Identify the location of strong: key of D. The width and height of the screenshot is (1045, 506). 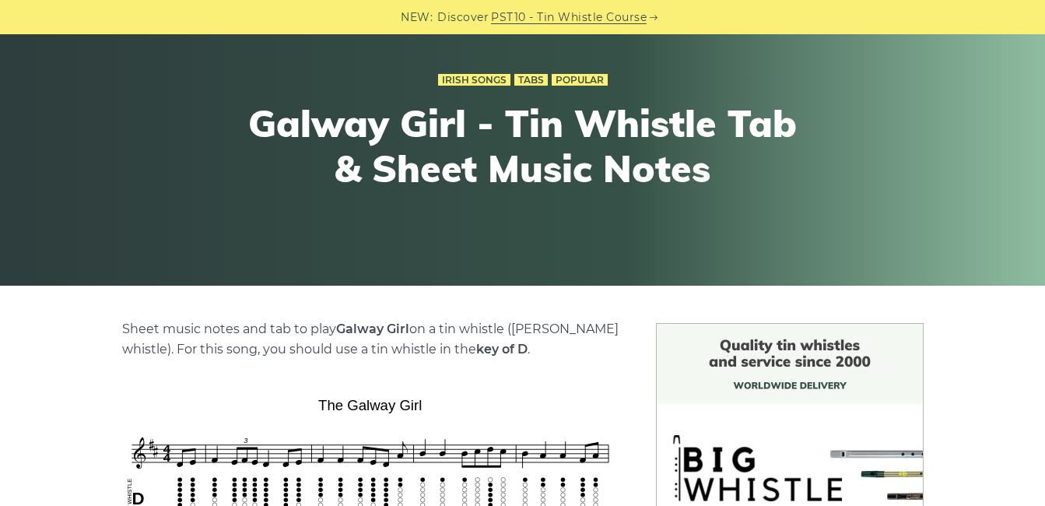
(502, 349).